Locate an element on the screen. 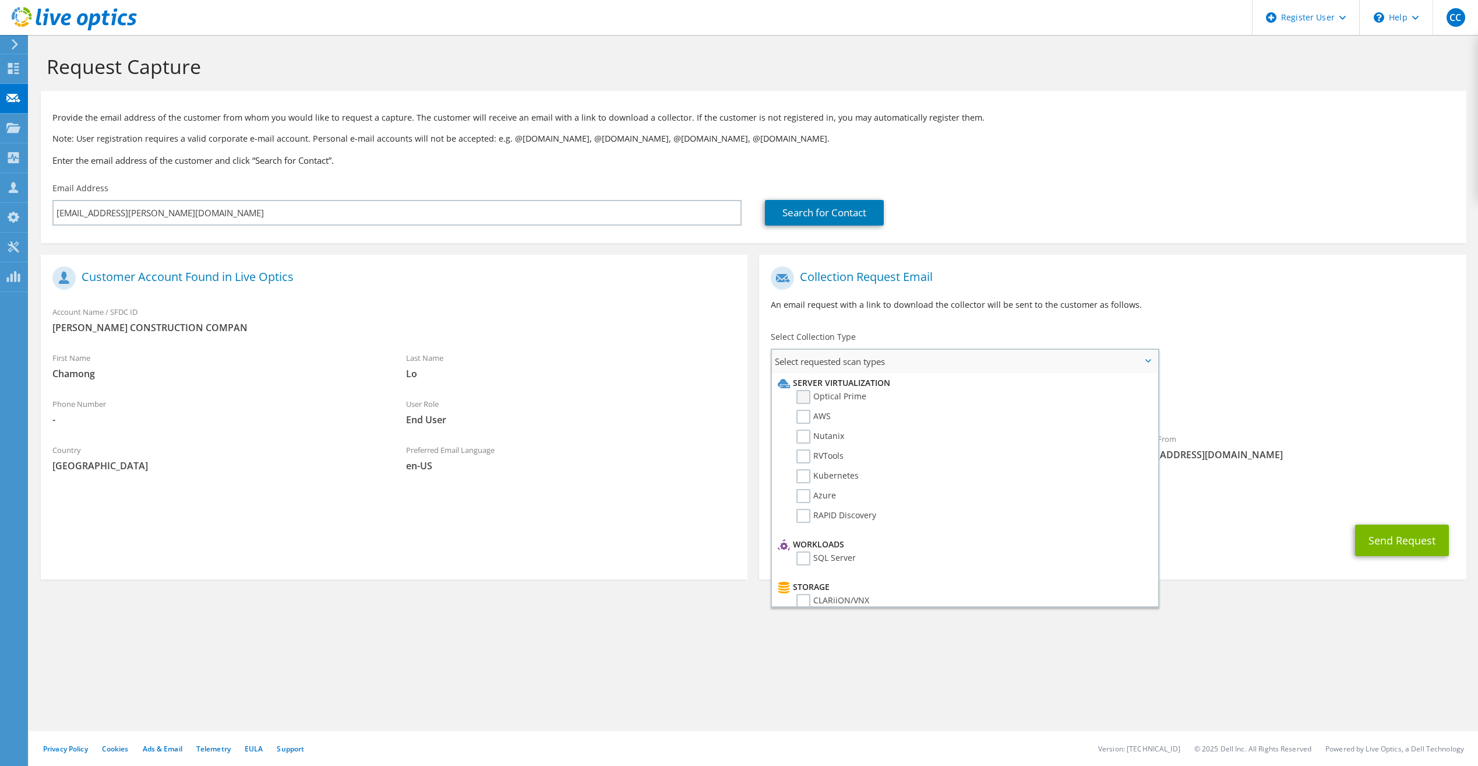  h3: Enter the email address of the customer and click “Search for Contact”. is located at coordinates (753, 160).